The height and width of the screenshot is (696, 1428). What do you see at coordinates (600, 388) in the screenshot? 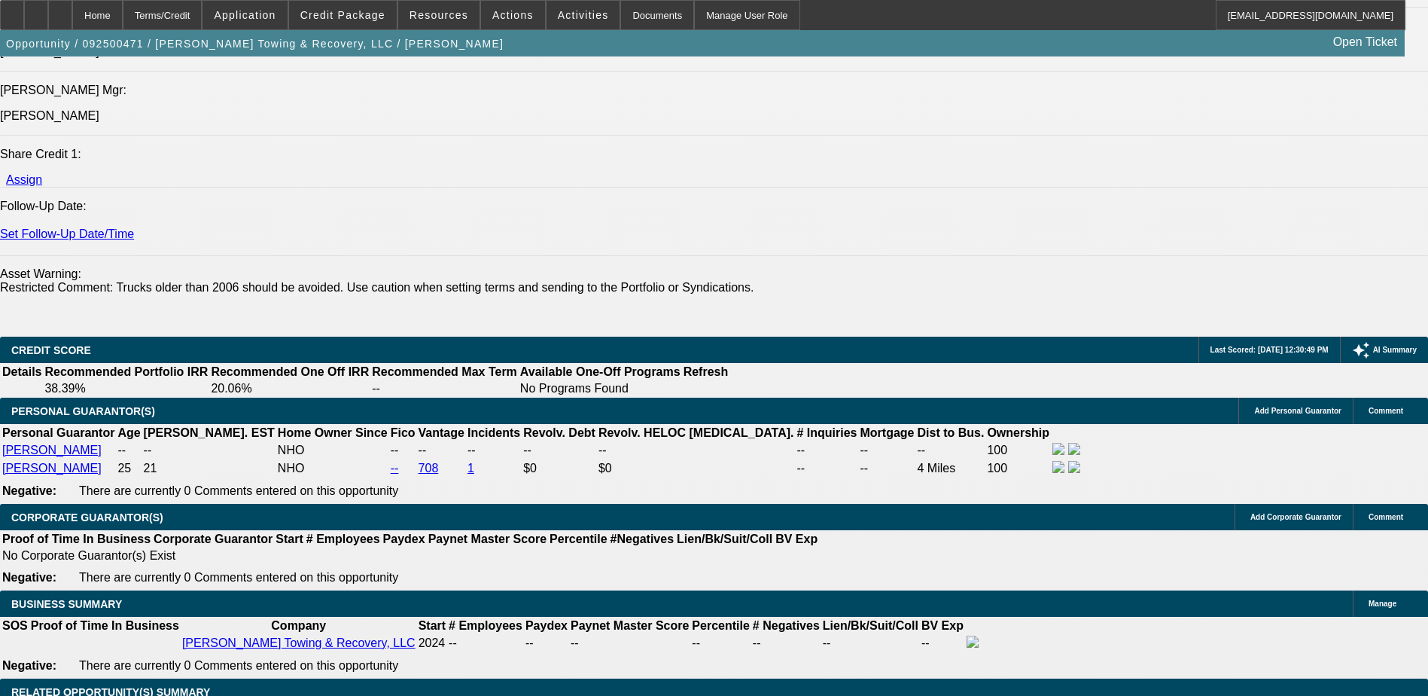
I see `td: No Programs Found` at bounding box center [600, 388].